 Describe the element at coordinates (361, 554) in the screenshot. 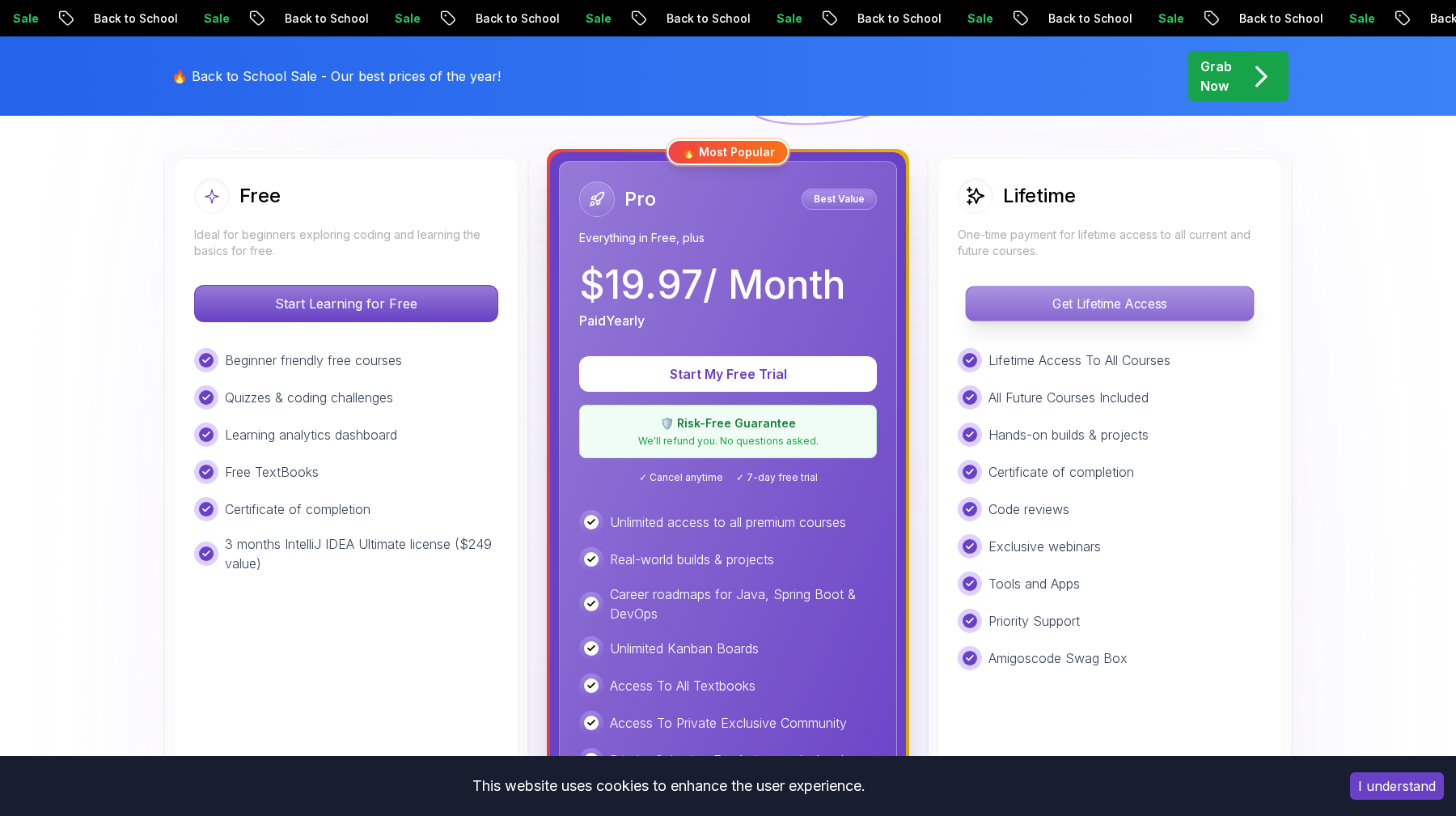

I see `p: 3 months IntelliJ IDEA Ultimate license ($249 value)` at that location.